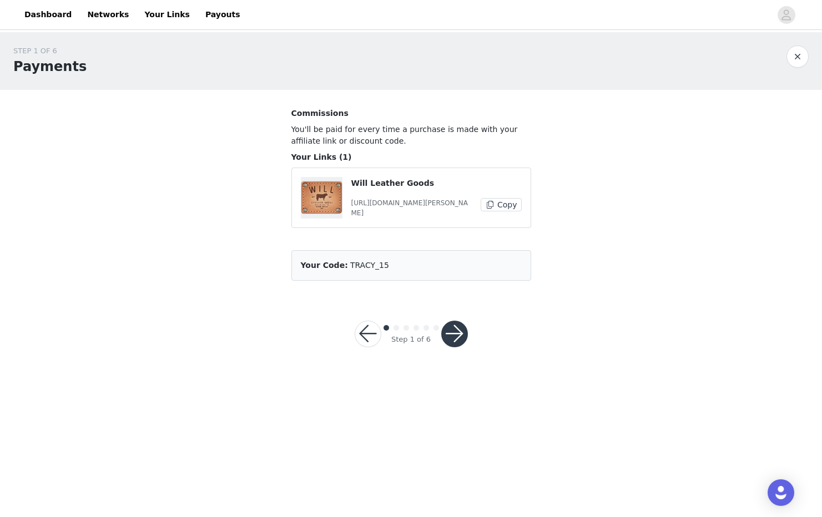 Image resolution: width=822 pixels, height=517 pixels. Describe the element at coordinates (411, 135) in the screenshot. I see `p: You'll be paid for every time a purchase is made with your affiliate link or discount code.` at that location.